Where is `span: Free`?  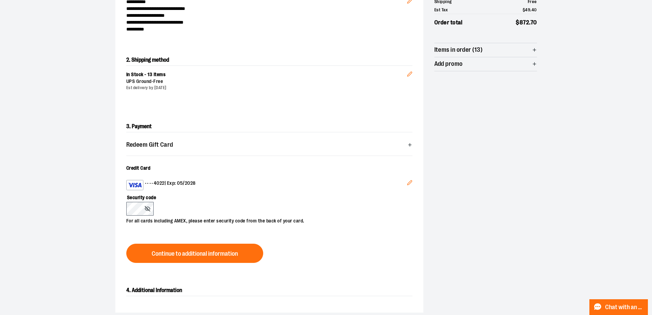
span: Free is located at coordinates (158, 81).